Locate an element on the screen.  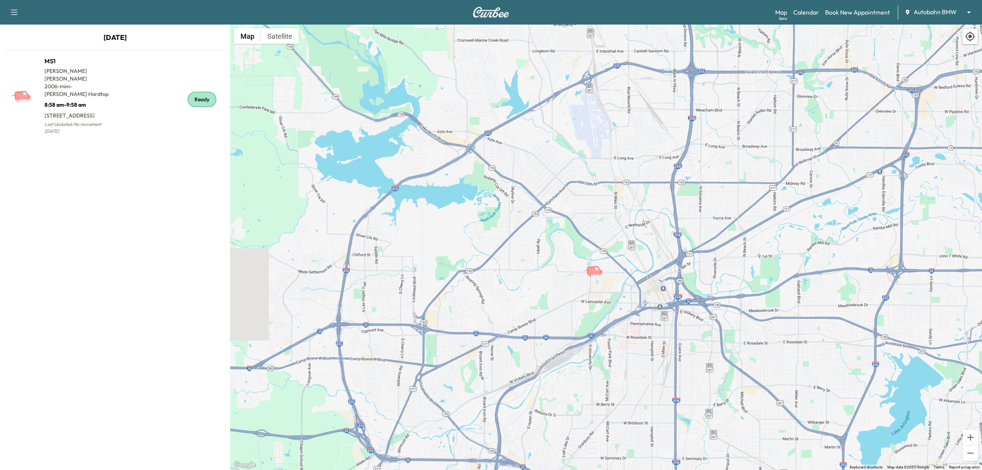
button: Keyboard shortcuts is located at coordinates (866, 467).